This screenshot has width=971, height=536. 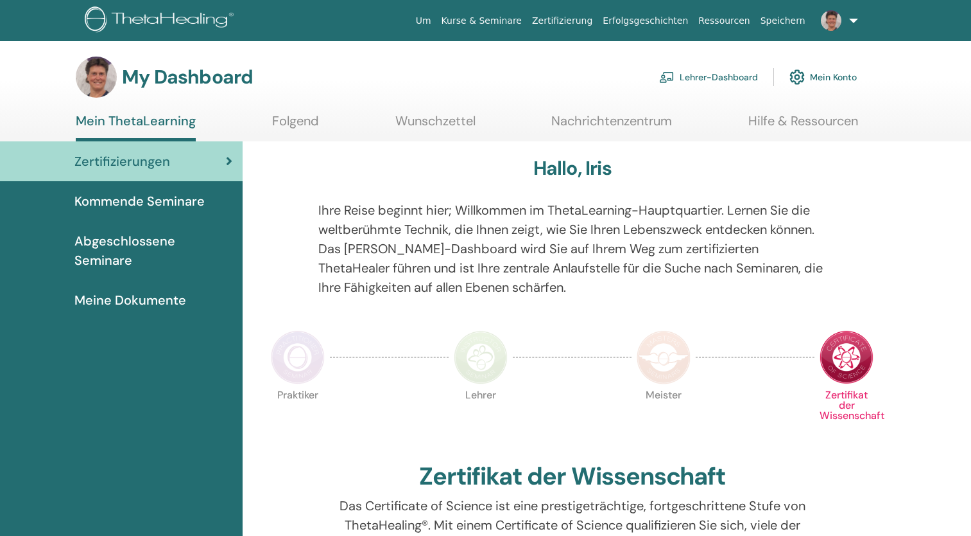 What do you see at coordinates (122, 161) in the screenshot?
I see `span: Zertifizierungen` at bounding box center [122, 161].